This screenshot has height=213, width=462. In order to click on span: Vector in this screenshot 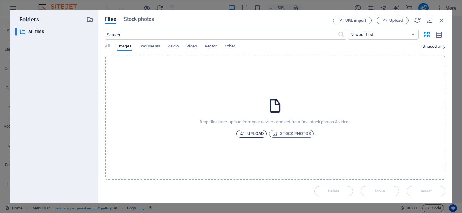, I will do `click(211, 47)`.